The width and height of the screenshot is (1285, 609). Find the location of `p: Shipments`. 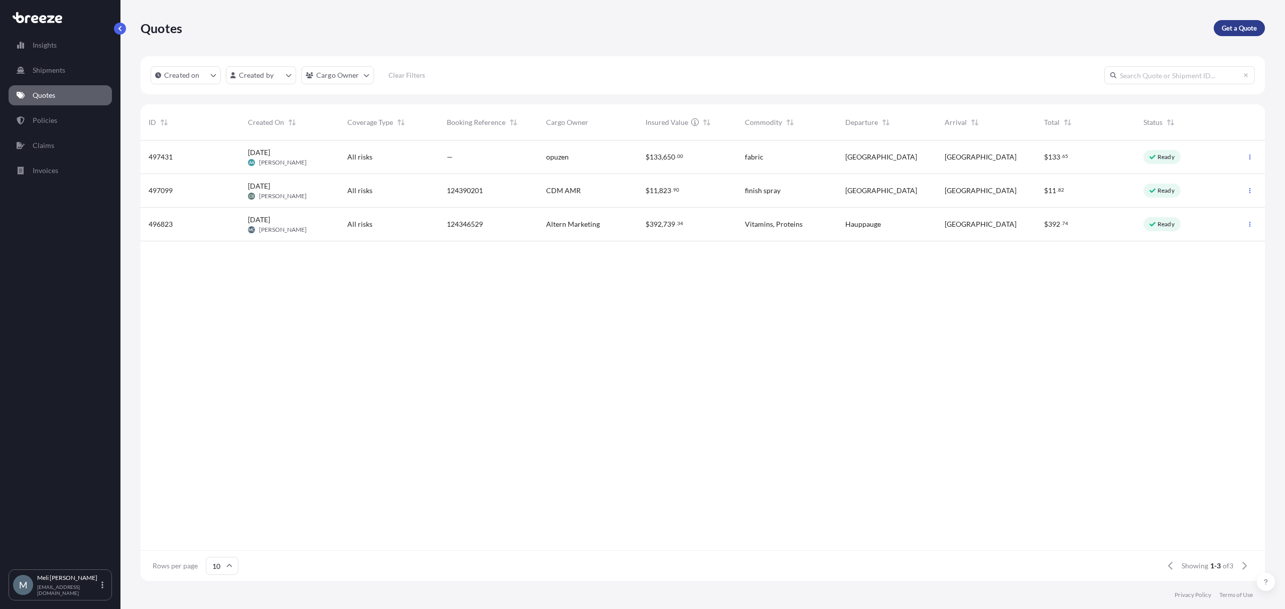

p: Shipments is located at coordinates (49, 70).